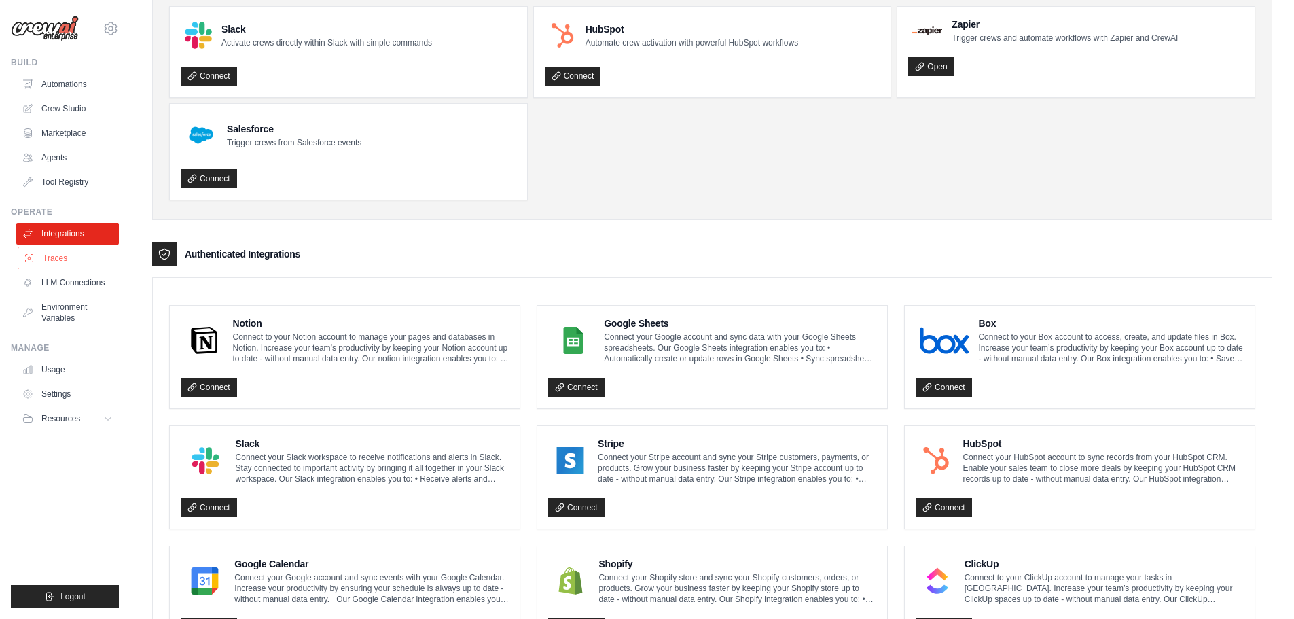  What do you see at coordinates (938, 581) in the screenshot?
I see `img: ClickUp Logo` at bounding box center [938, 581].